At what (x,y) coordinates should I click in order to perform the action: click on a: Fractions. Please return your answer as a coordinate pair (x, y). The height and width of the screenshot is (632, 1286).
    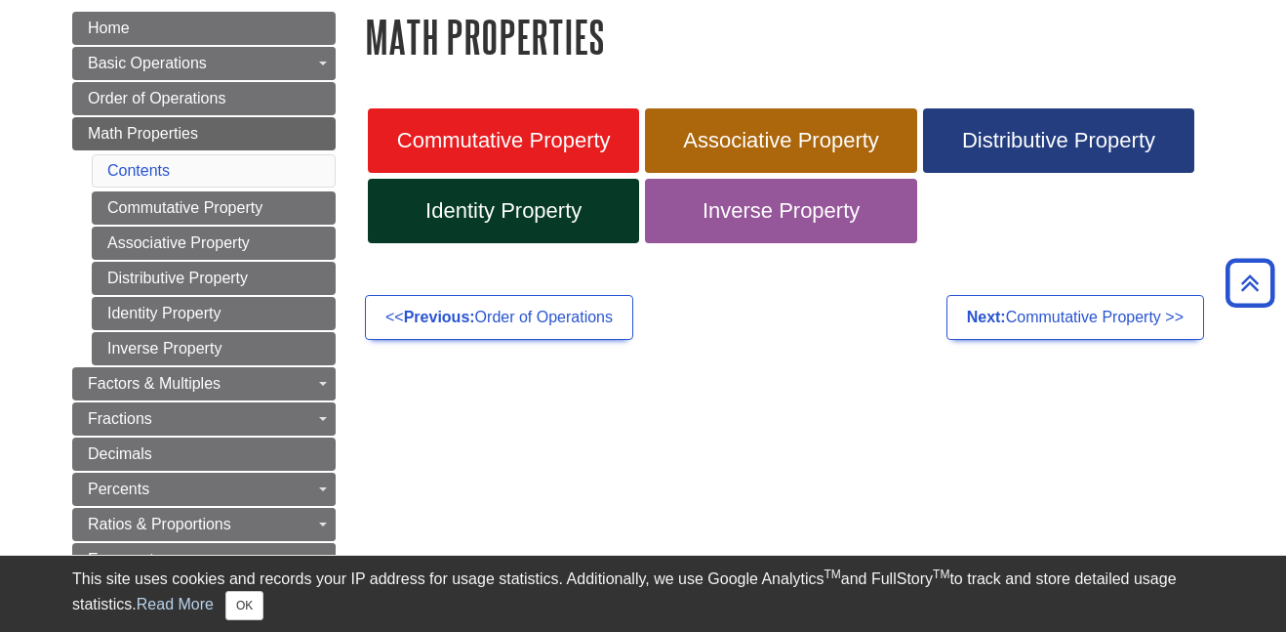
    Looking at the image, I should click on (204, 419).